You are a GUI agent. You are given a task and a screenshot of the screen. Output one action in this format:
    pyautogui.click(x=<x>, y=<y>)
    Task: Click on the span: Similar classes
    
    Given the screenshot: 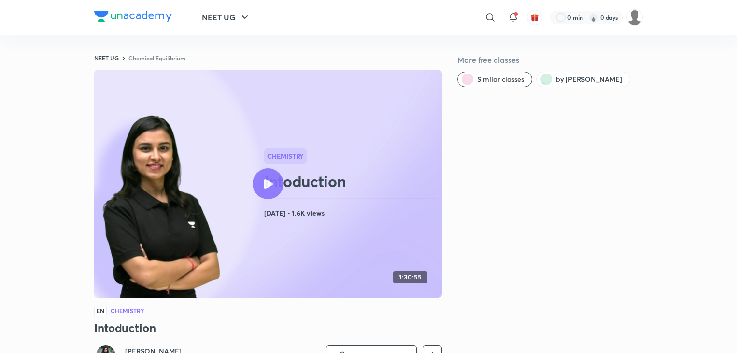 What is the action you would take?
    pyautogui.click(x=501, y=79)
    